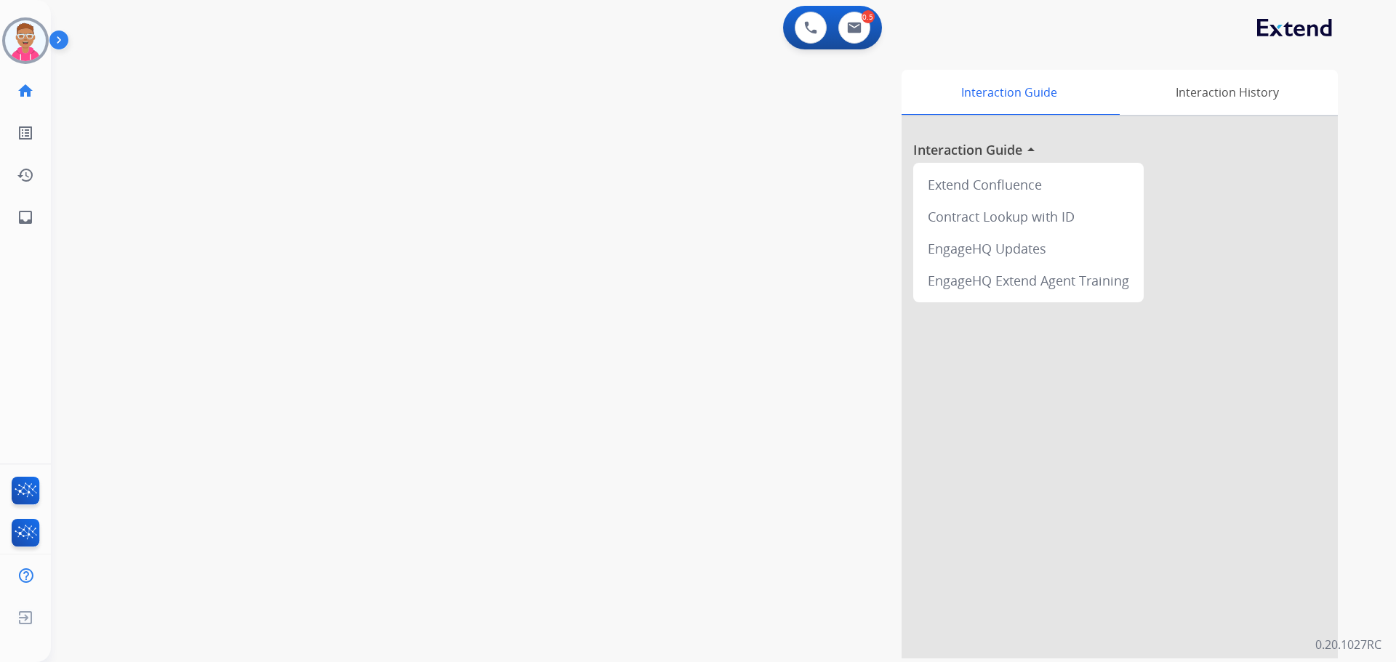 This screenshot has width=1396, height=662. I want to click on div: EngageHQ Extend Agent Training, so click(1028, 281).